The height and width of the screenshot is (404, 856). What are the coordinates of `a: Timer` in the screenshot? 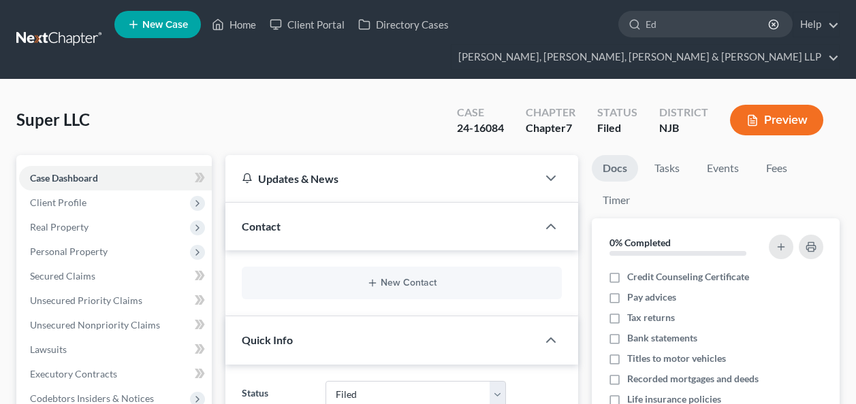 It's located at (616, 200).